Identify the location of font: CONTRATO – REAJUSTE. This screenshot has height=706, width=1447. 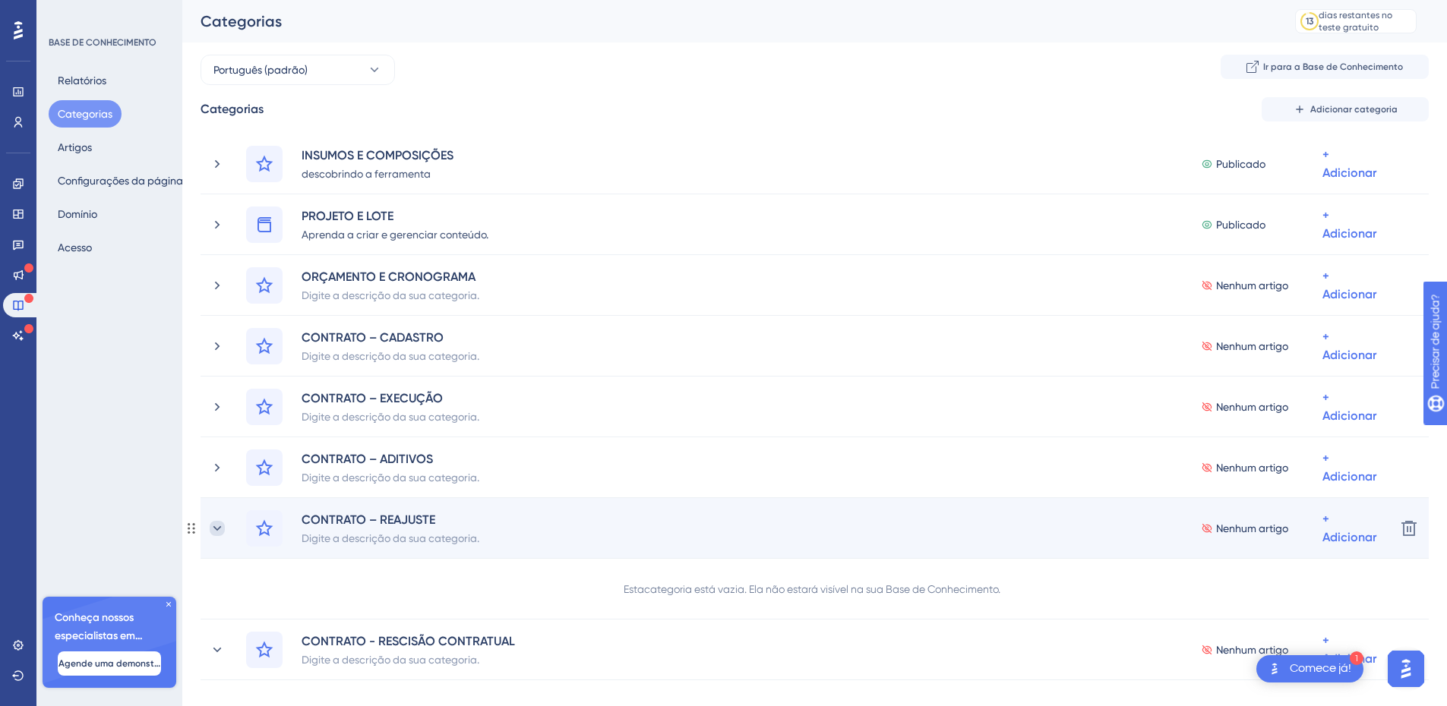
(368, 519).